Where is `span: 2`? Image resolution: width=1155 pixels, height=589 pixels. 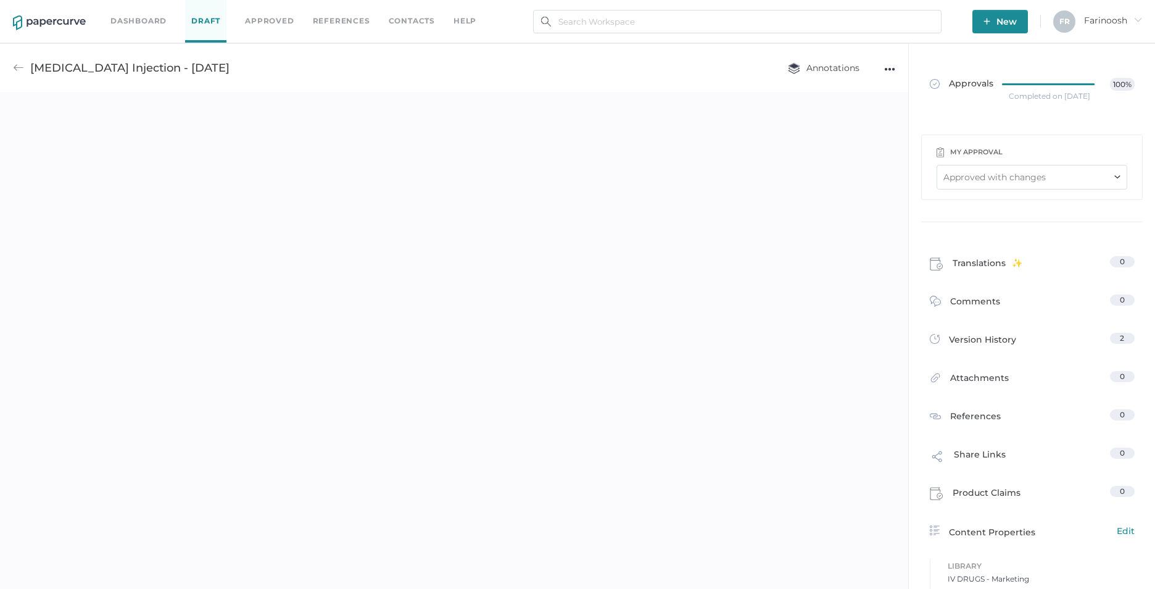
span: 2 is located at coordinates (1122, 338).